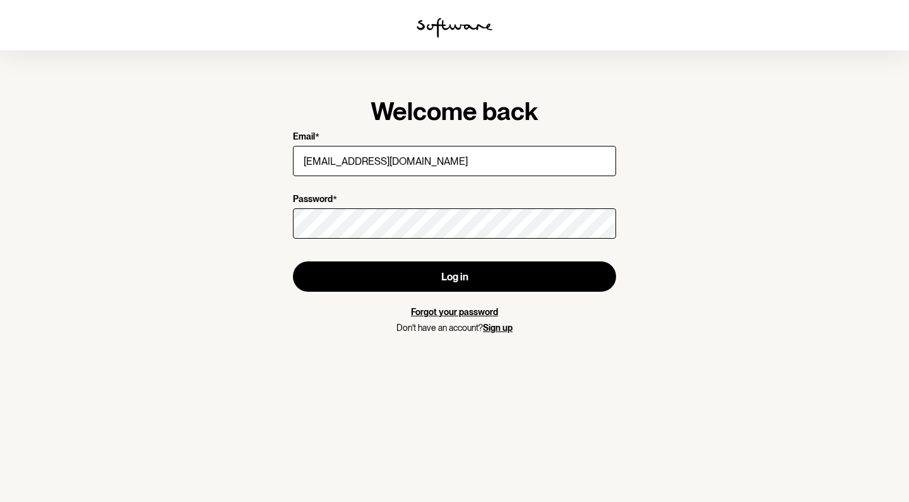 This screenshot has height=502, width=909. I want to click on a: Sign up, so click(498, 328).